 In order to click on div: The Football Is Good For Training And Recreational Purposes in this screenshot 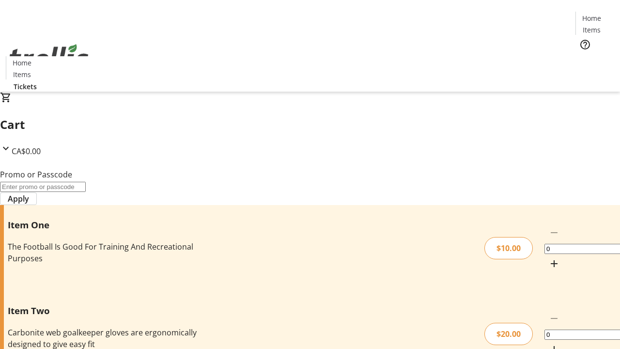, I will do `click(113, 252)`.